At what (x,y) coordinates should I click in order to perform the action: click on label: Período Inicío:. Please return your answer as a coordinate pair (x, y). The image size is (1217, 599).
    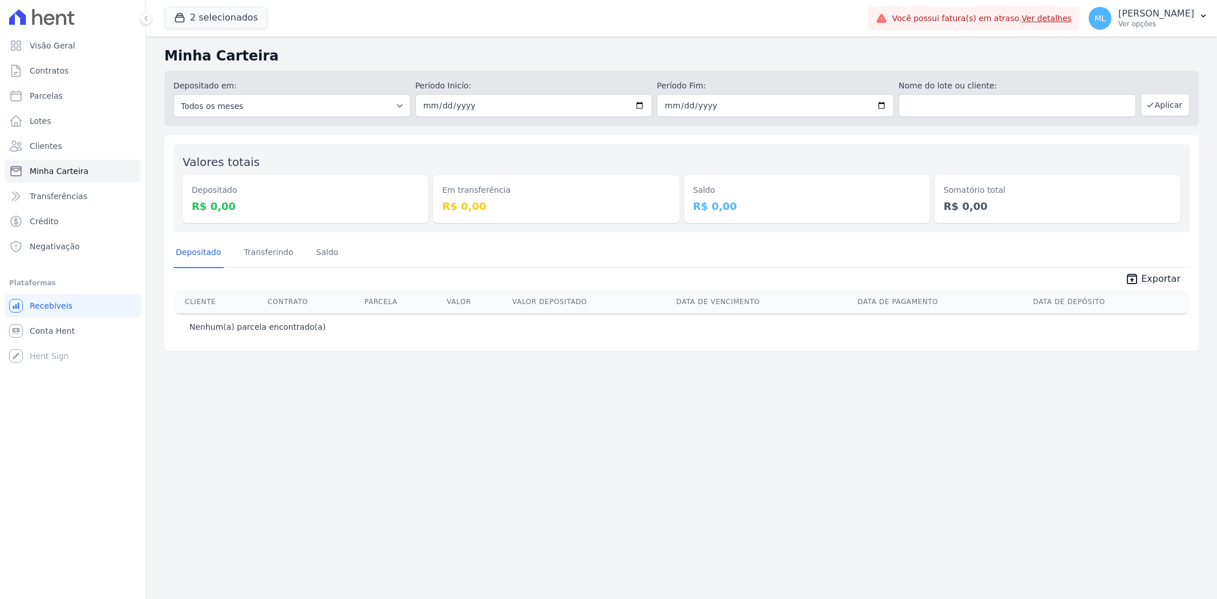
    Looking at the image, I should click on (534, 86).